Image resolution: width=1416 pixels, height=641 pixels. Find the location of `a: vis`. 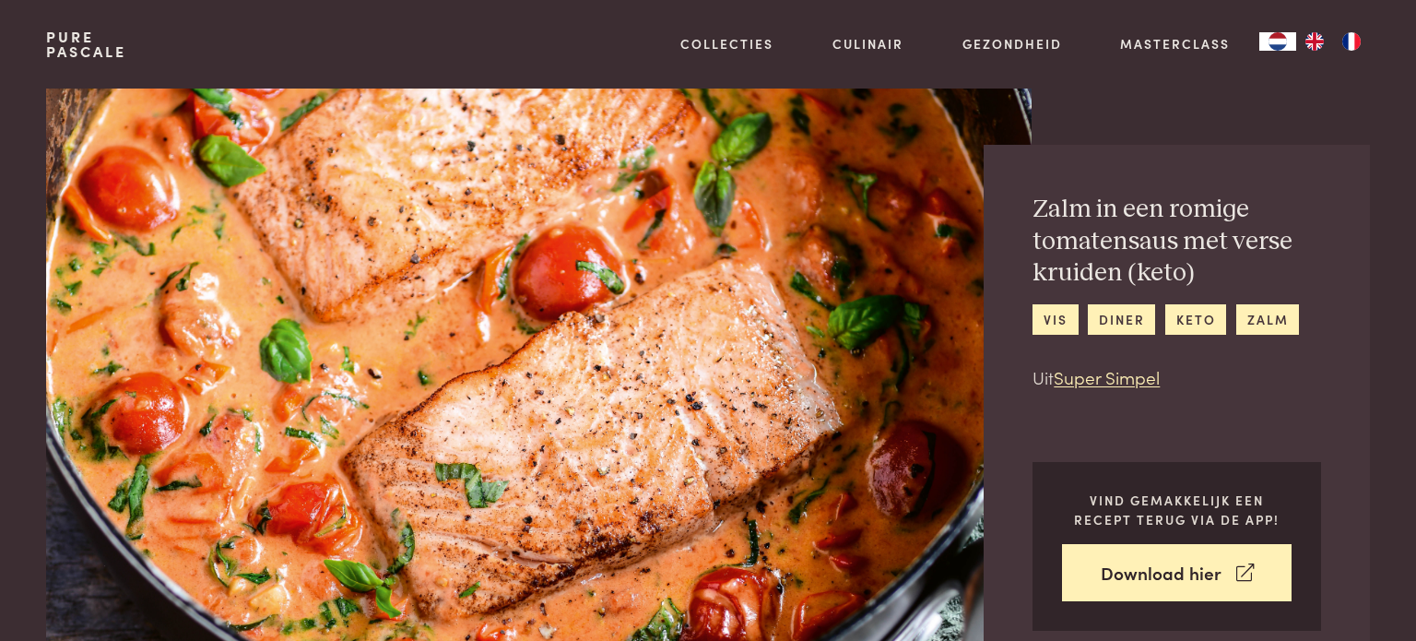

a: vis is located at coordinates (1055, 319).